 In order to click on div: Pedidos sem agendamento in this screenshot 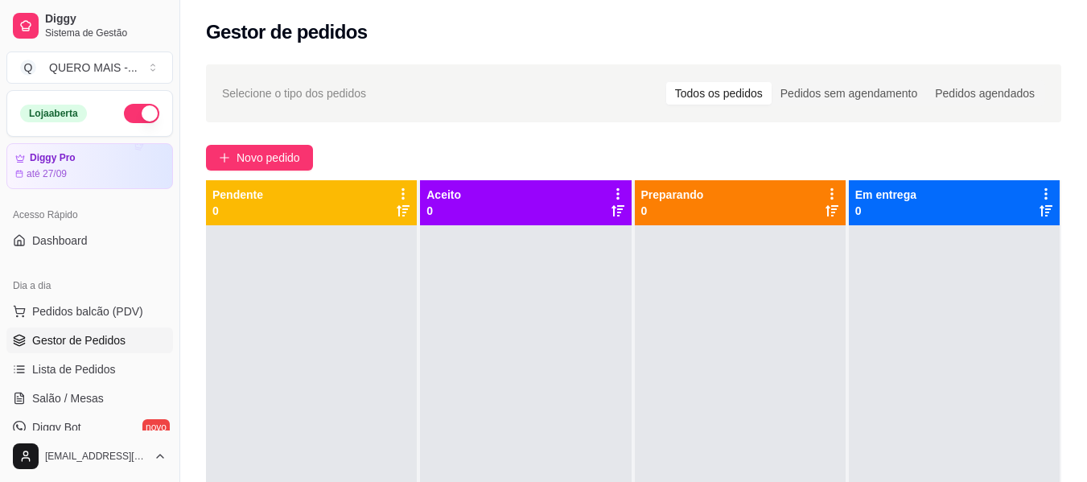, I will do `click(849, 93)`.